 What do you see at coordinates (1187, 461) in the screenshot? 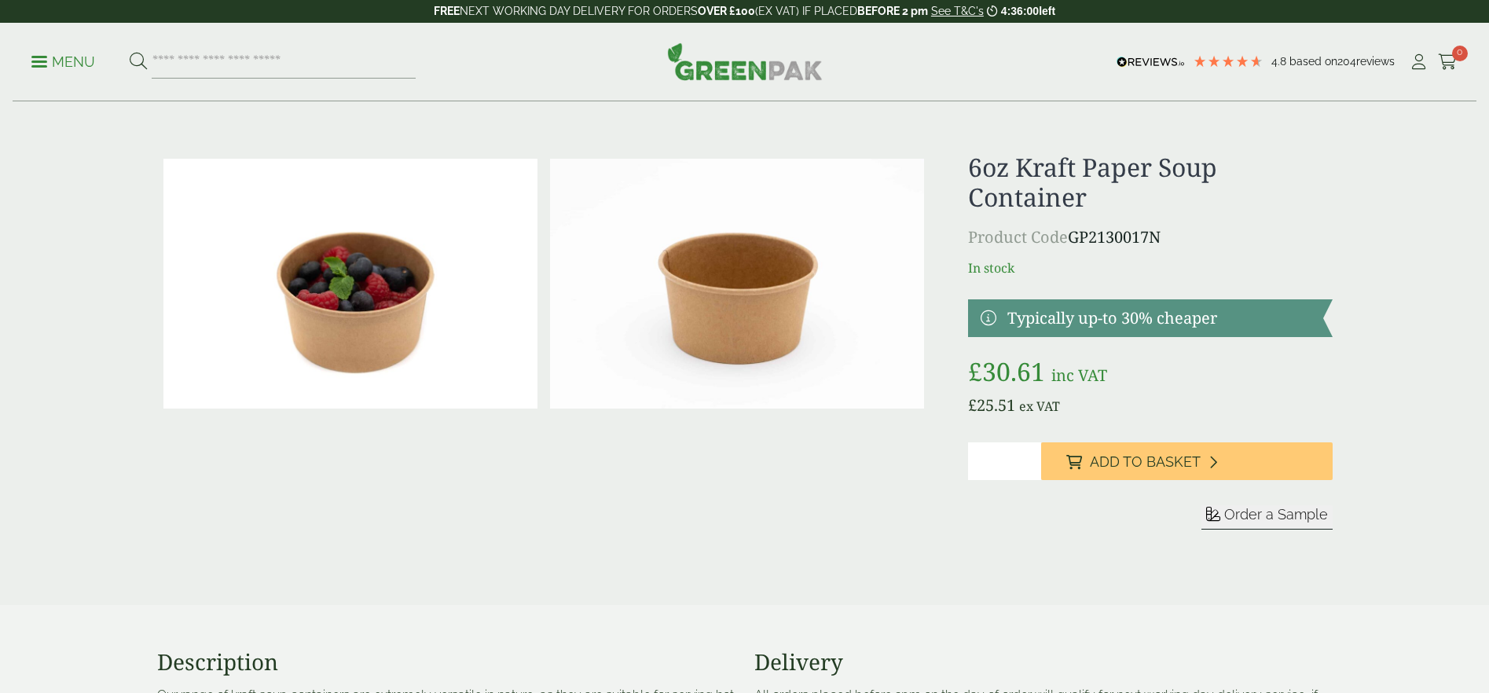
I see `button: Add to Basket` at bounding box center [1187, 461].